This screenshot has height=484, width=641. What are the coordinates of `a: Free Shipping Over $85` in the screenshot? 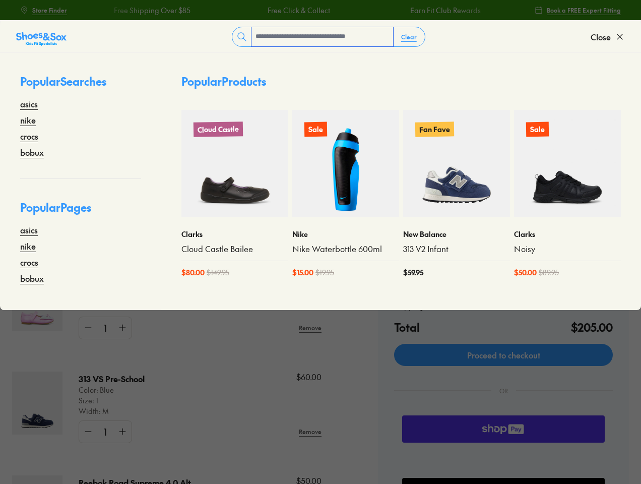 It's located at (152, 10).